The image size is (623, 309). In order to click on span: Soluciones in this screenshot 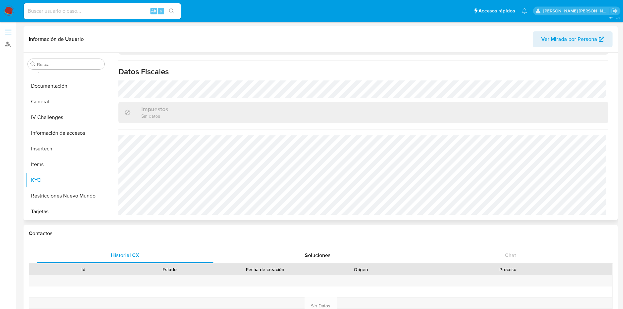, I will do `click(318, 255)`.